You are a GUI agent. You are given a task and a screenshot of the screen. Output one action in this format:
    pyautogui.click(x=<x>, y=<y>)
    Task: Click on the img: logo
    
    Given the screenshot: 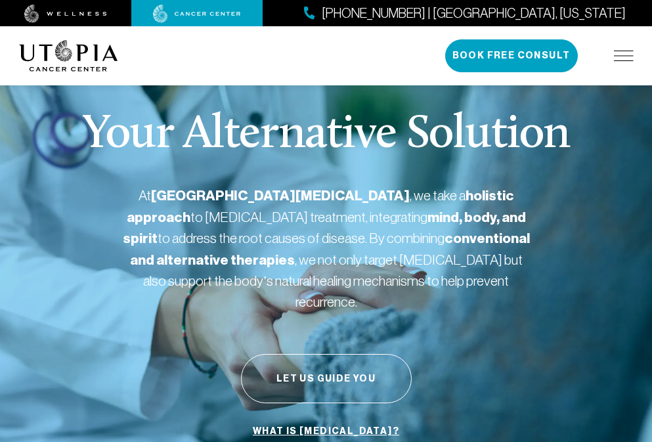 What is the action you would take?
    pyautogui.click(x=68, y=56)
    